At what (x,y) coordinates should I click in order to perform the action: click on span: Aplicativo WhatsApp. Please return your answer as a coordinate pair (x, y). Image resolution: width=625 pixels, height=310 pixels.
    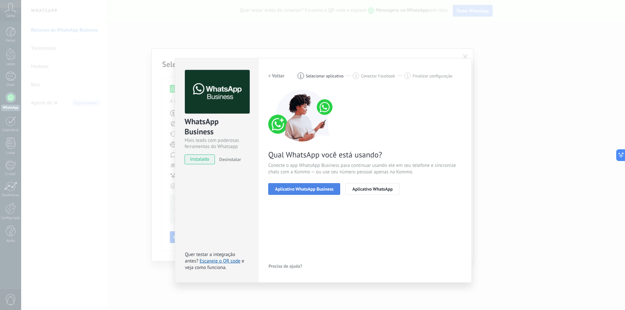
    Looking at the image, I should click on (373, 189).